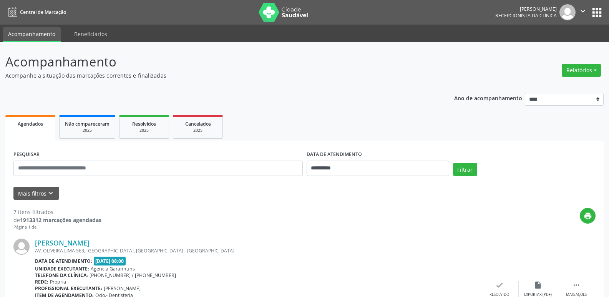 Image resolution: width=609 pixels, height=297 pixels. Describe the element at coordinates (581, 70) in the screenshot. I see `button: Relatórios` at that location.